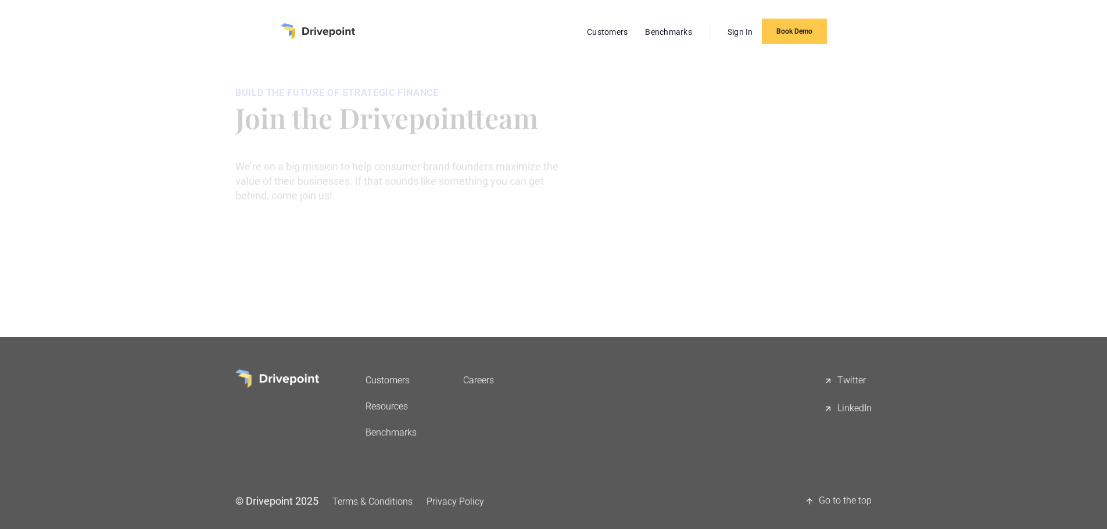  Describe the element at coordinates (372, 501) in the screenshot. I see `a: Terms & Conditions` at that location.